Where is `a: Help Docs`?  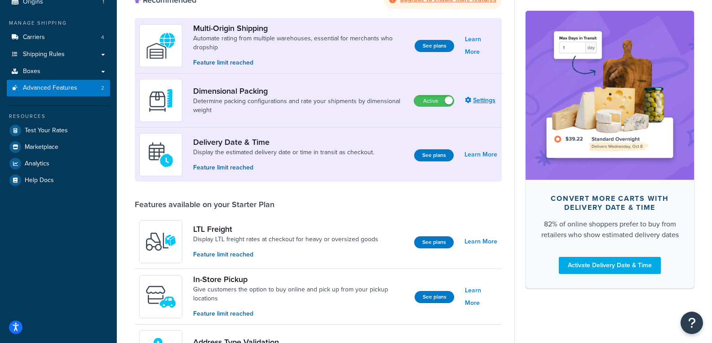 a: Help Docs is located at coordinates (58, 180).